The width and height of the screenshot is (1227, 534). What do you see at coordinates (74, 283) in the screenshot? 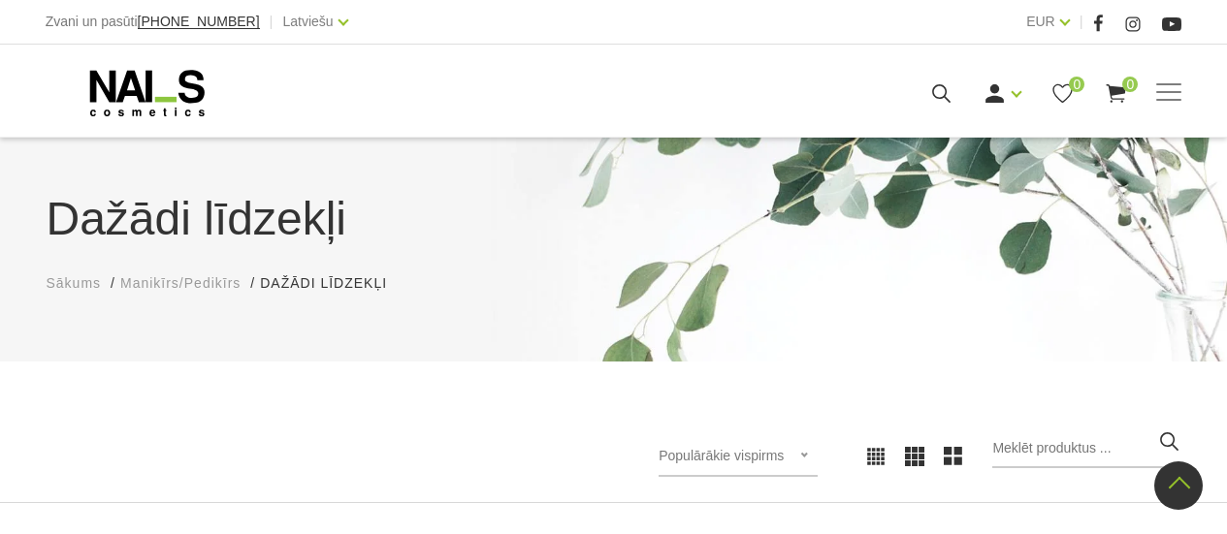
I see `a: Sākums` at bounding box center [74, 283].